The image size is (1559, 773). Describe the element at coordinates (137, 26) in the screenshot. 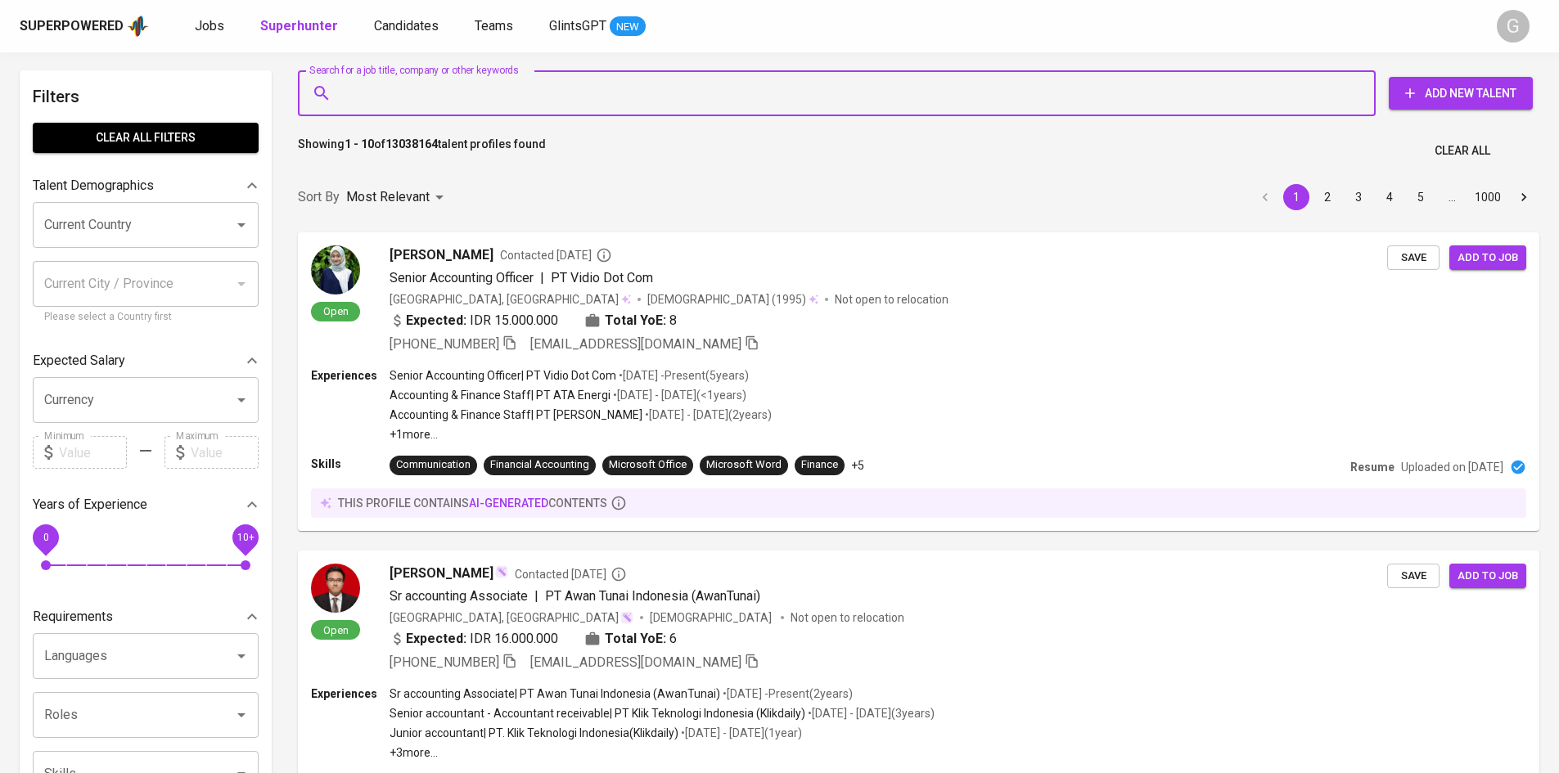

I see `img: app logo` at that location.